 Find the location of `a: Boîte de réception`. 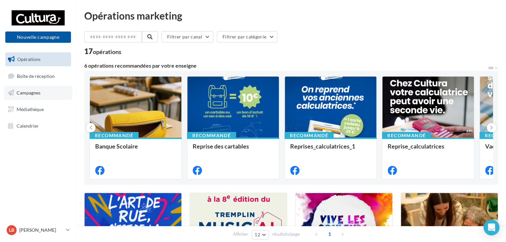

a: Boîte de réception is located at coordinates (38, 76).